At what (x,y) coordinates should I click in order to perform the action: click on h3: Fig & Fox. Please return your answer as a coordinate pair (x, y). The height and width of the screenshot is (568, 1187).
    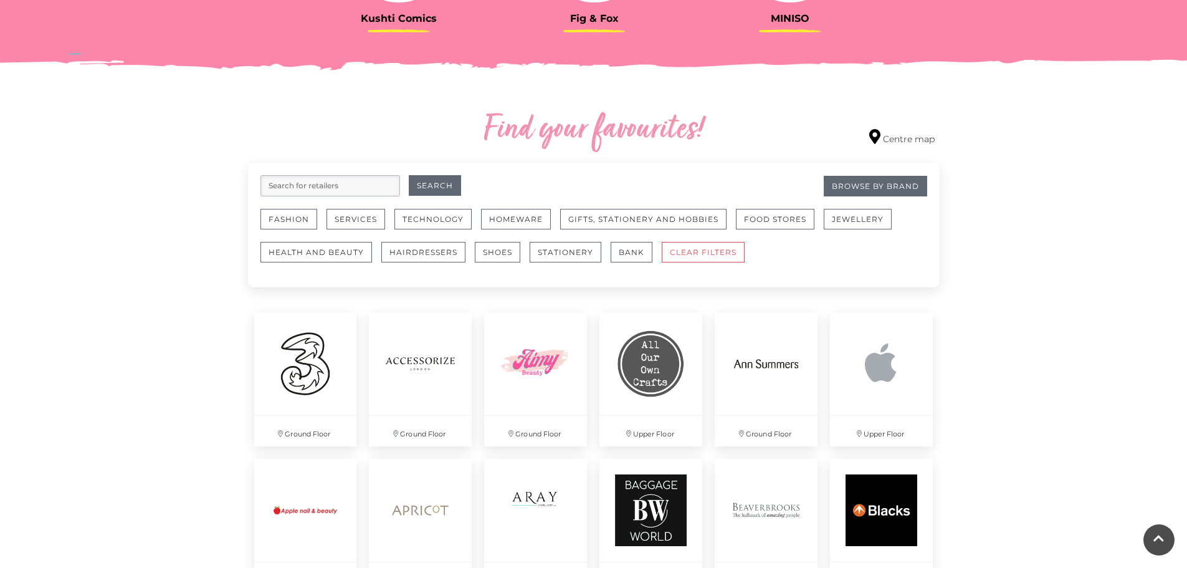
    Looking at the image, I should click on (595, 18).